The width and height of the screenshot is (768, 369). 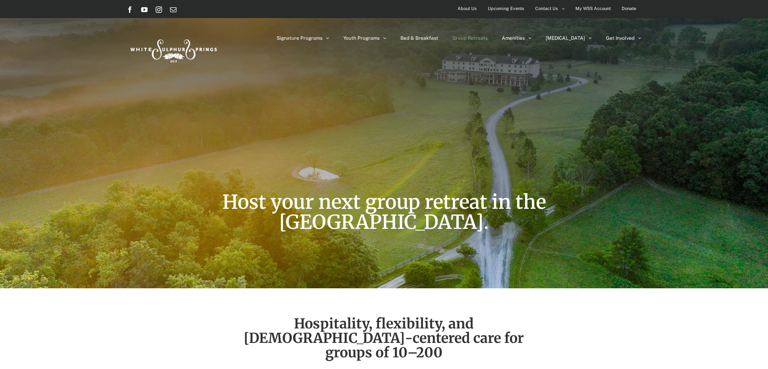 I want to click on span: Signature Programs, so click(x=299, y=38).